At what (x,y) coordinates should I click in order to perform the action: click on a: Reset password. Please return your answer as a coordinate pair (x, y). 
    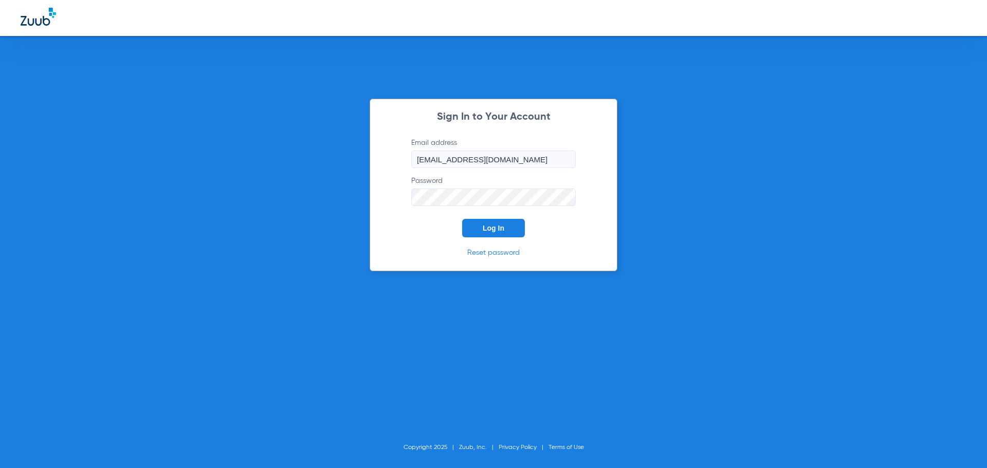
    Looking at the image, I should click on (494, 253).